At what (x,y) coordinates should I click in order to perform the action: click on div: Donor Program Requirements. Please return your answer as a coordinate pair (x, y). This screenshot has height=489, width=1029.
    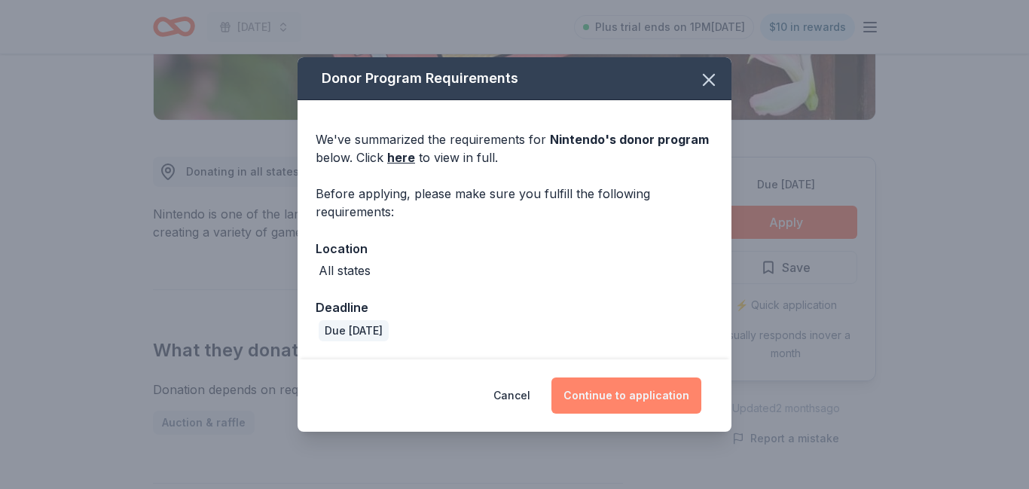
    Looking at the image, I should click on (515, 78).